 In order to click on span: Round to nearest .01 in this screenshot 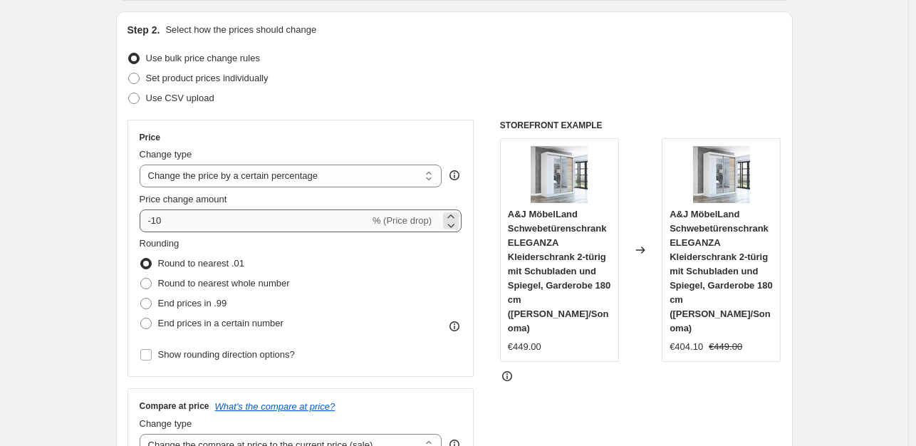, I will do `click(201, 263)`.